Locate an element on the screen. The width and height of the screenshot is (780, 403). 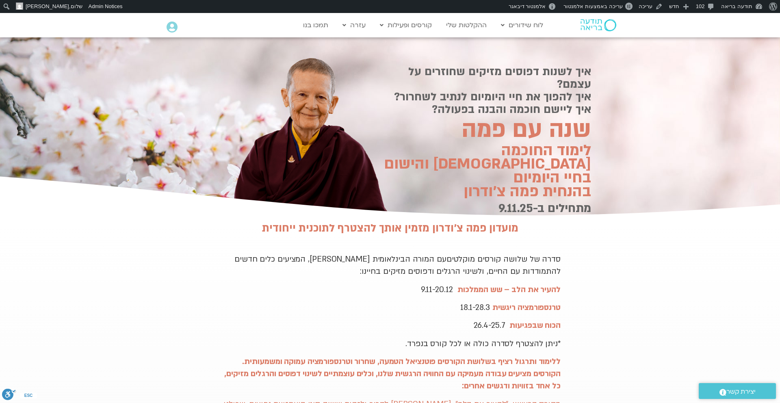
span: יצירת קשר is located at coordinates (741, 391).